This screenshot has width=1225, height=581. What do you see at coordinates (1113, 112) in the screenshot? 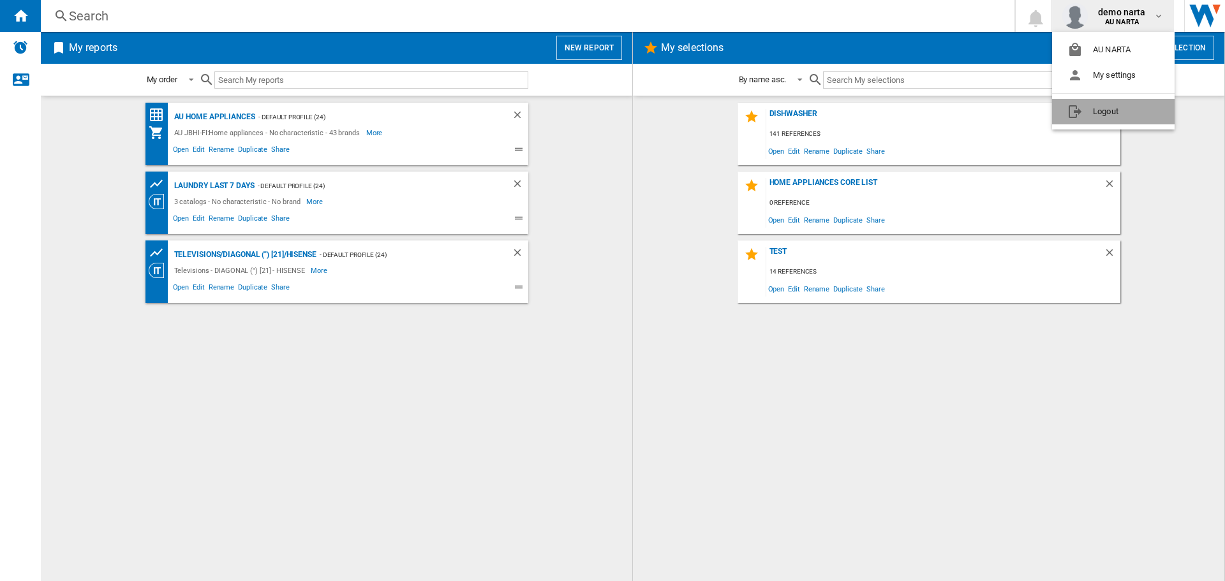
I see `md-menu-item: Logout` at bounding box center [1113, 112].